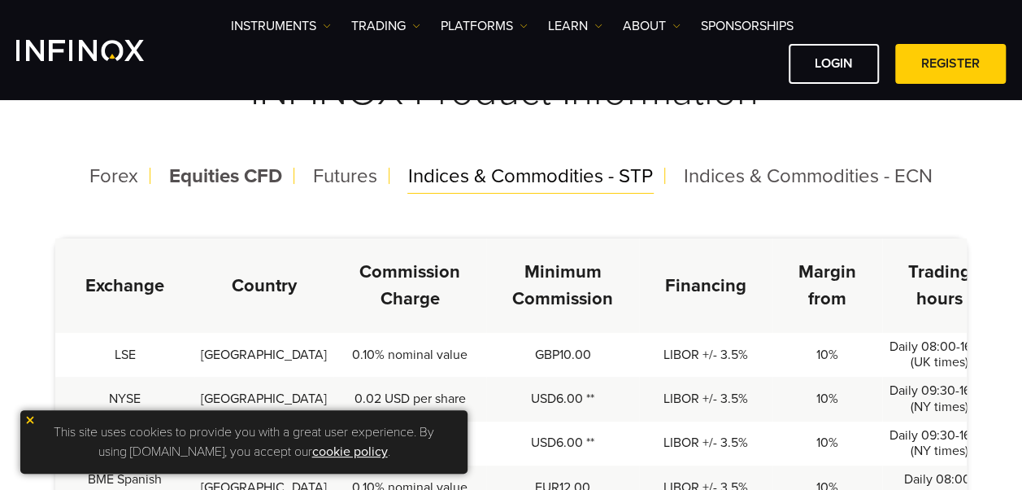 The image size is (1022, 490). What do you see at coordinates (225, 176) in the screenshot?
I see `span: Equities CFD` at bounding box center [225, 176].